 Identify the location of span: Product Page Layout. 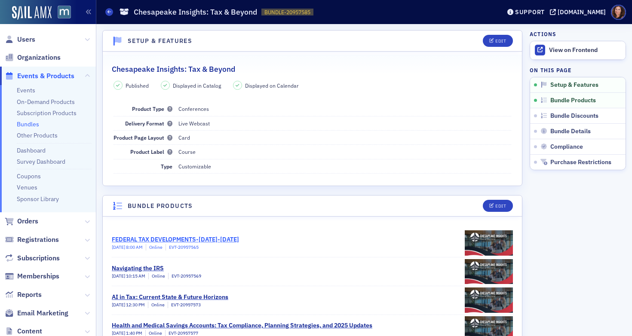
(143, 138).